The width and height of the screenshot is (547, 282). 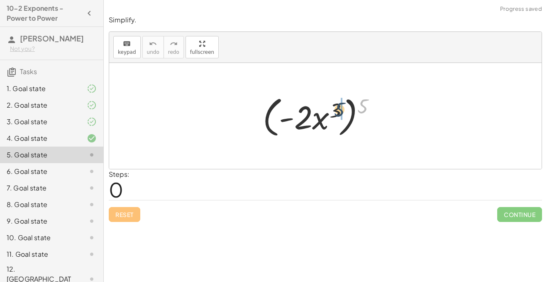 I want to click on i: undo, so click(x=153, y=44).